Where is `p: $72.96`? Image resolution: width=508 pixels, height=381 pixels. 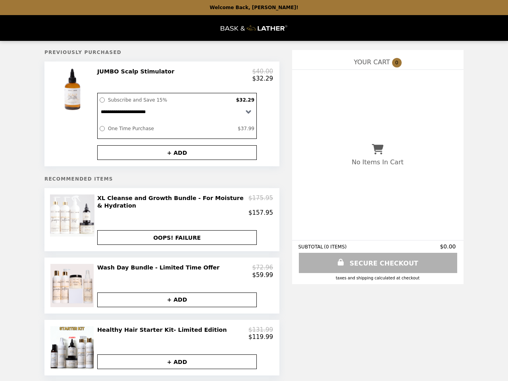 p: $72.96 is located at coordinates (263, 267).